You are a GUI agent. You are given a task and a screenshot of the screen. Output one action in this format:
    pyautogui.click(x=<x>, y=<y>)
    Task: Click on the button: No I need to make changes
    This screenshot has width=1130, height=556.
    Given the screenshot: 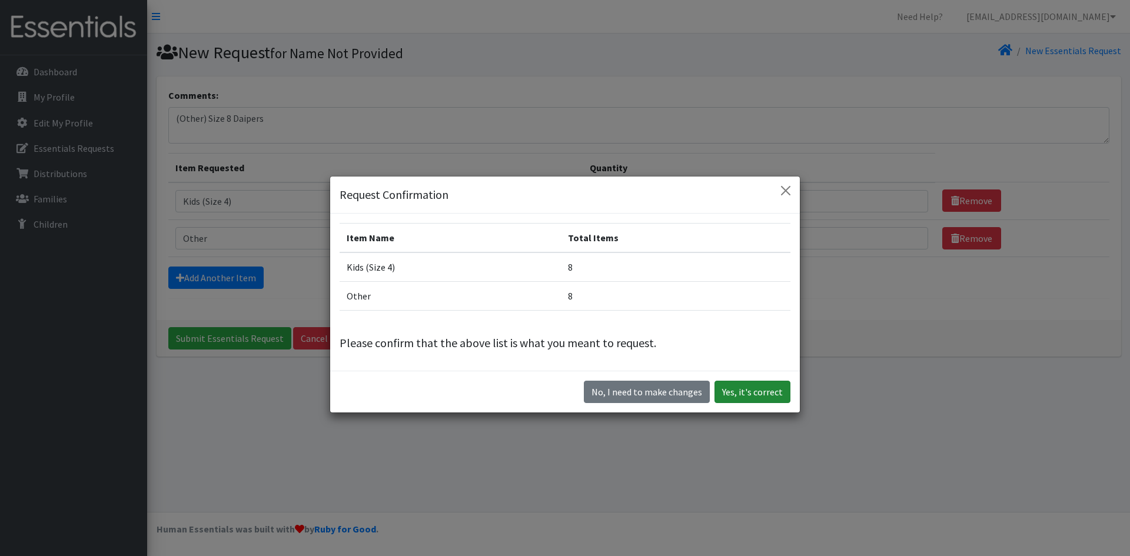 What is the action you would take?
    pyautogui.click(x=647, y=392)
    